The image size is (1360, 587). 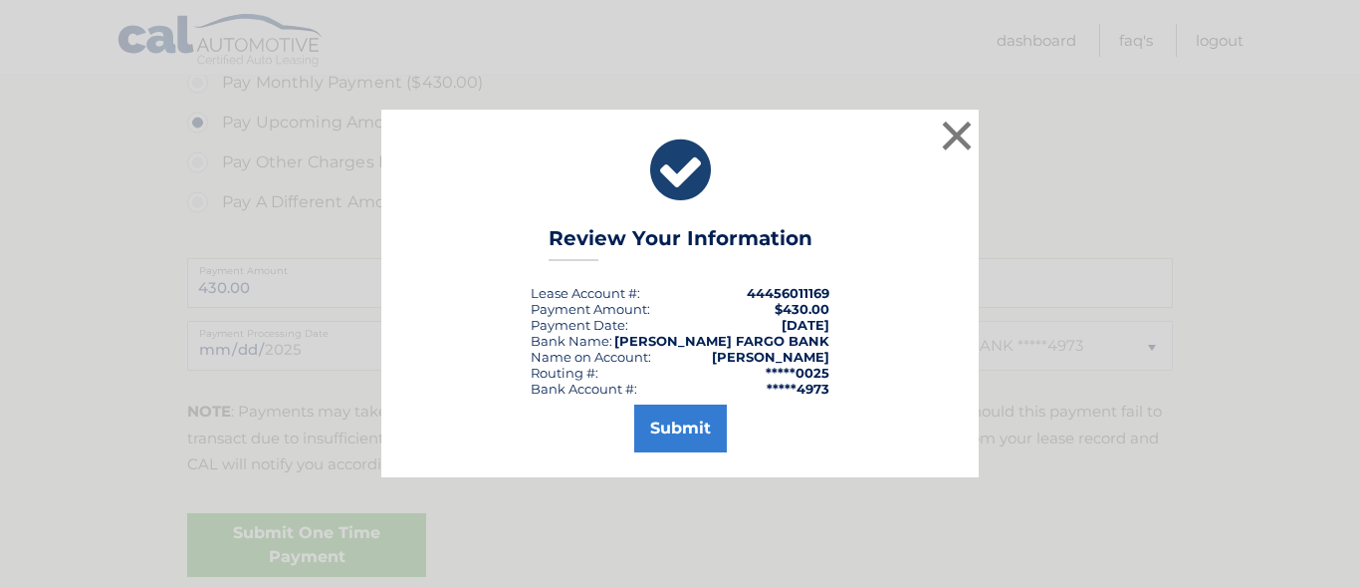 What do you see at coordinates (578, 325) in the screenshot?
I see `span: Payment Date` at bounding box center [578, 325].